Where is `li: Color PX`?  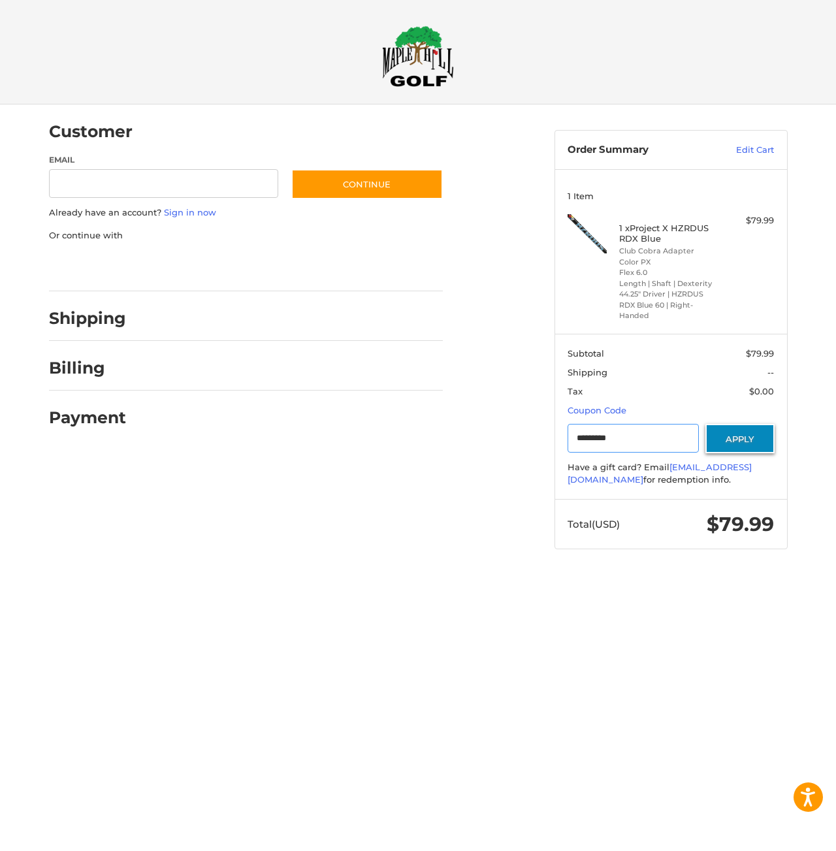
li: Color PX is located at coordinates (668, 262).